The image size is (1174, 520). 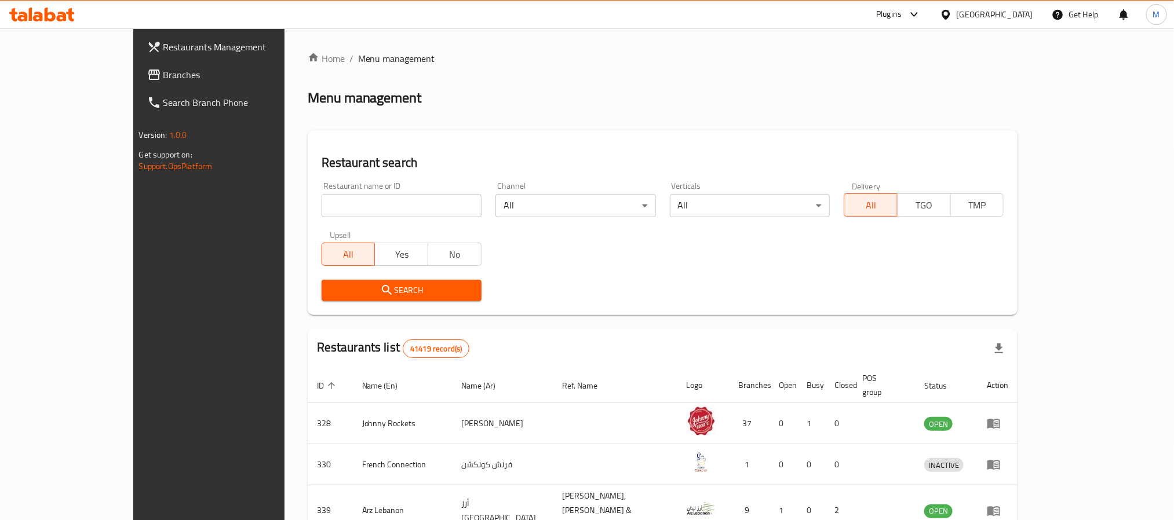 What do you see at coordinates (393, 348) in the screenshot?
I see `h2: Restaurants list` at bounding box center [393, 348].